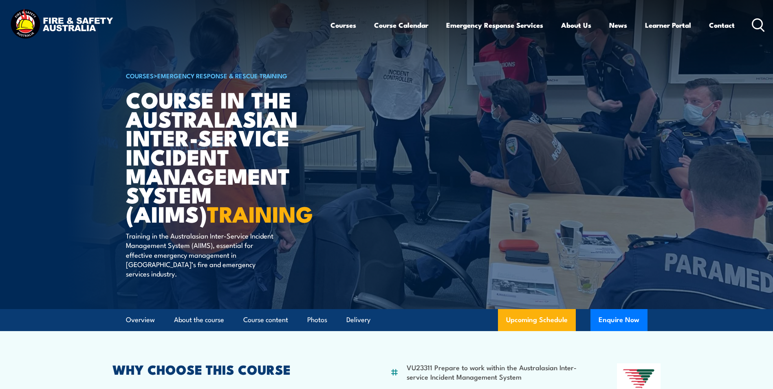 This screenshot has height=389, width=773. What do you see at coordinates (231, 369) in the screenshot?
I see `h2: WHY CHOOSE THIS COURSE` at bounding box center [231, 369].